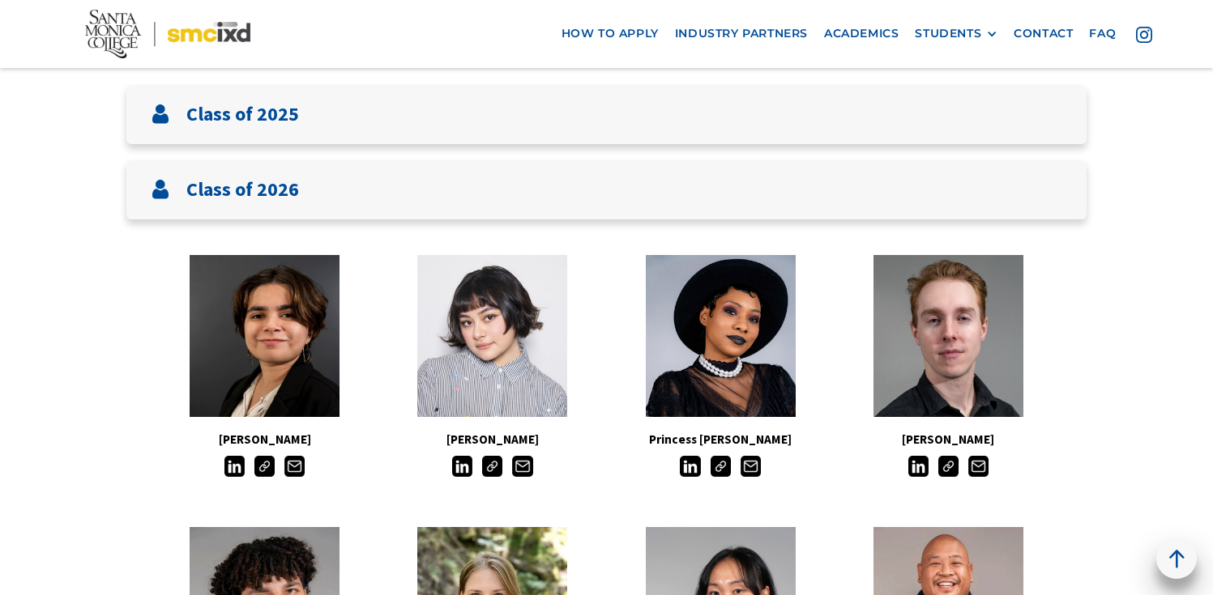 This screenshot has width=1213, height=595. What do you see at coordinates (242, 190) in the screenshot?
I see `h3: Class of 2026` at bounding box center [242, 190].